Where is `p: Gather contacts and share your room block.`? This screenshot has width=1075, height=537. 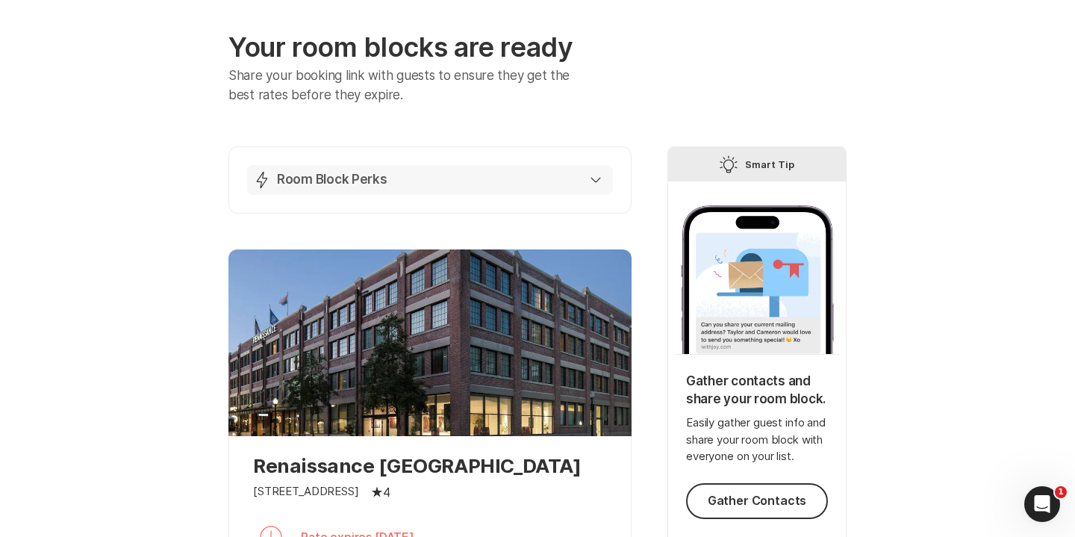 p: Gather contacts and share your room block. is located at coordinates (757, 391).